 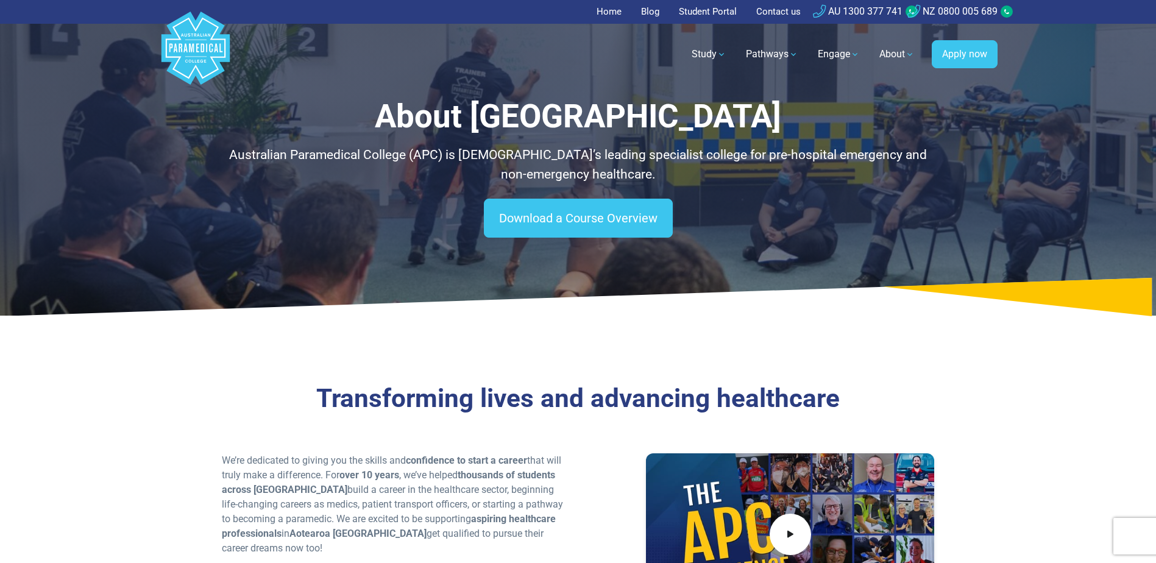 I want to click on p: We’re dedicated to giving you the skills and that will truly make a difference. For , we’ve helpe..., so click(x=396, y=505).